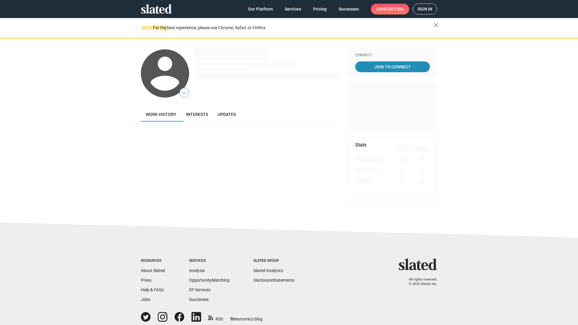 The width and height of the screenshot is (578, 325). What do you see at coordinates (215, 317) in the screenshot?
I see `a: RSS` at bounding box center [215, 317].